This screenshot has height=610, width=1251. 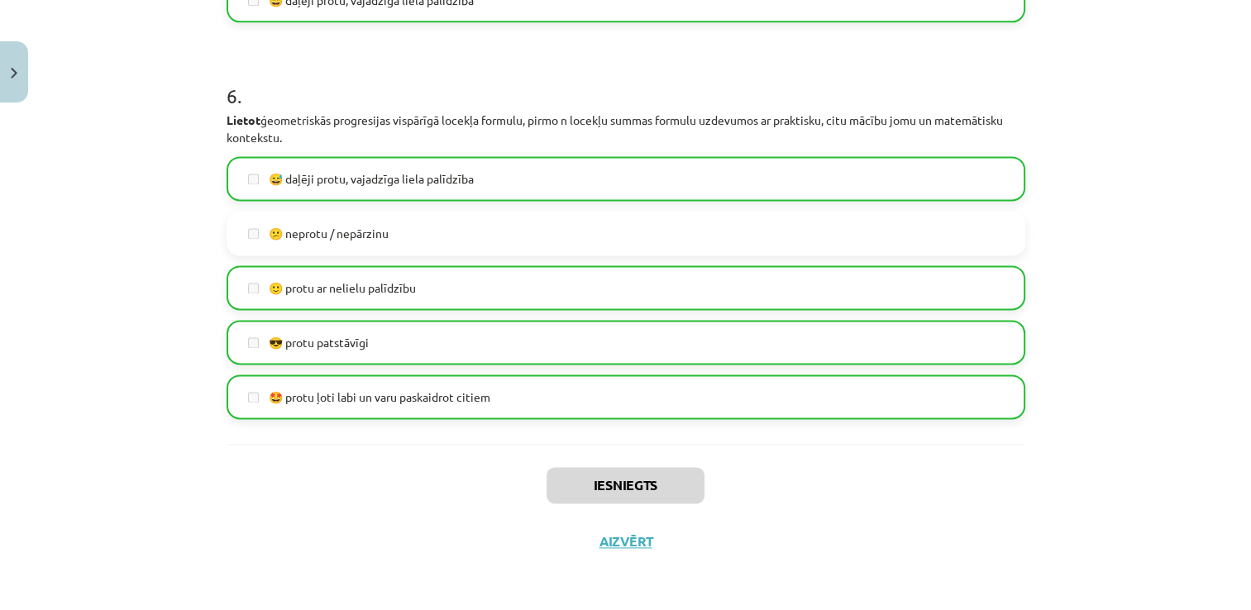 What do you see at coordinates (626, 81) in the screenshot?
I see `h1: 6 .` at bounding box center [626, 81].